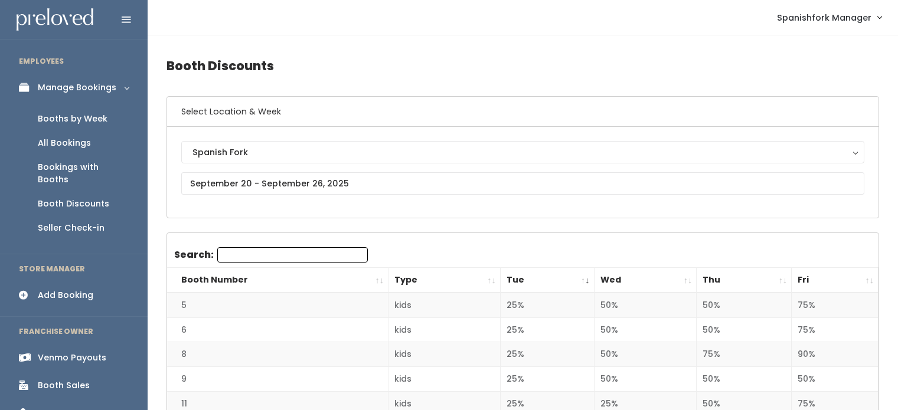 Image resolution: width=898 pixels, height=410 pixels. I want to click on input: Search:, so click(292, 255).